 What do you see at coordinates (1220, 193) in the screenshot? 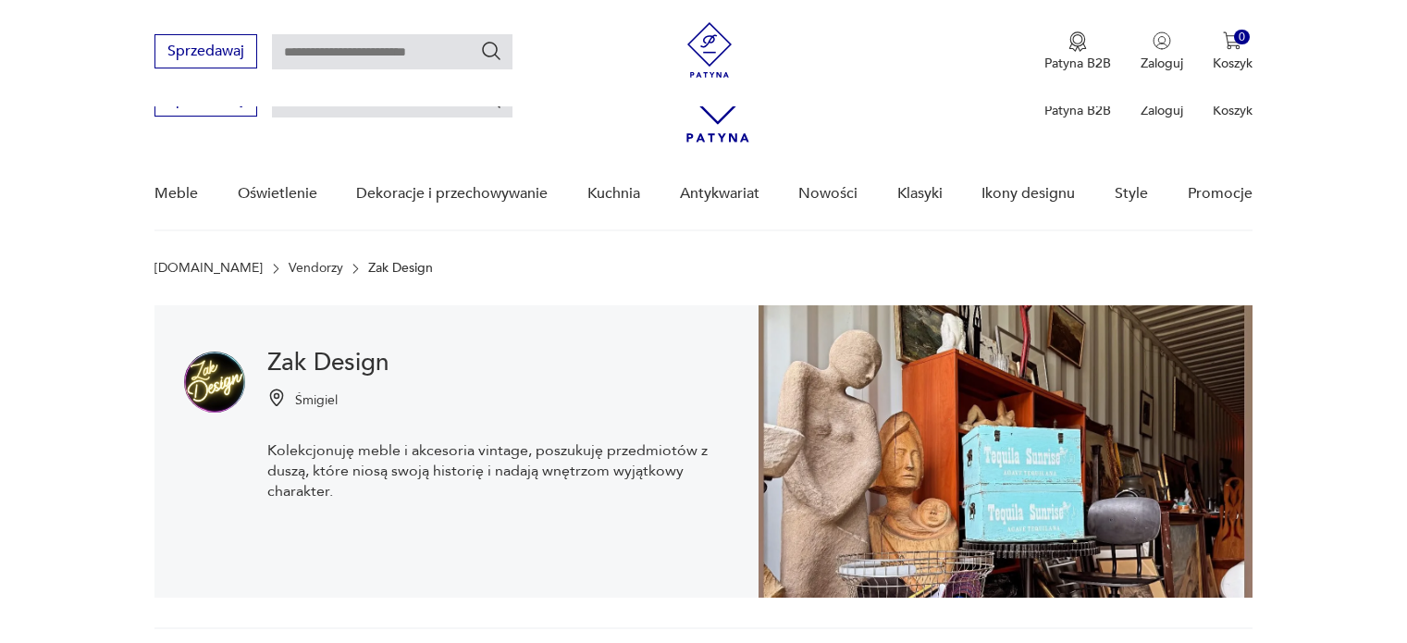
I see `a: Promocje` at bounding box center [1220, 193].